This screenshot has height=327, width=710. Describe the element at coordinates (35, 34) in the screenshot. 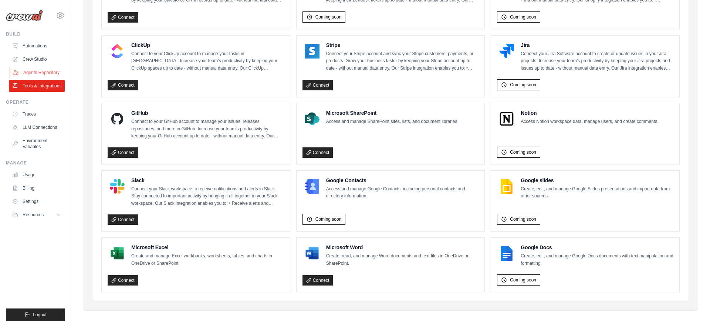

I see `div: Build` at that location.